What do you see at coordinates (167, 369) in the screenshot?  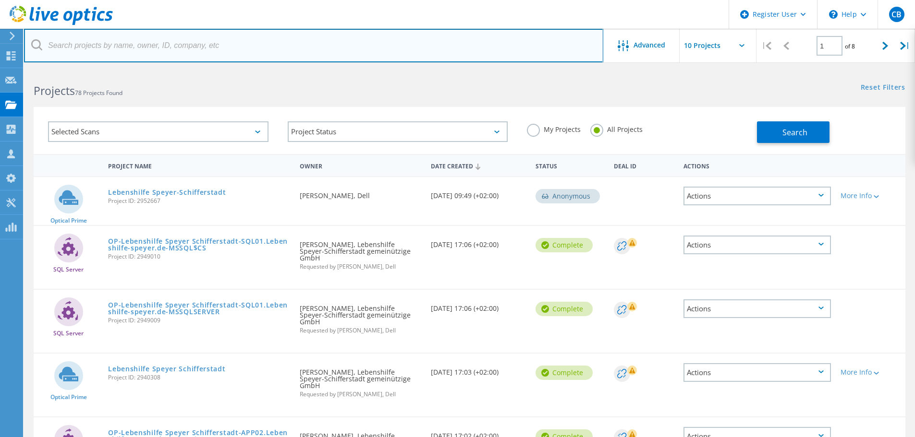 I see `a: Lebenshilfe Speyer Schifferstadt` at bounding box center [167, 369].